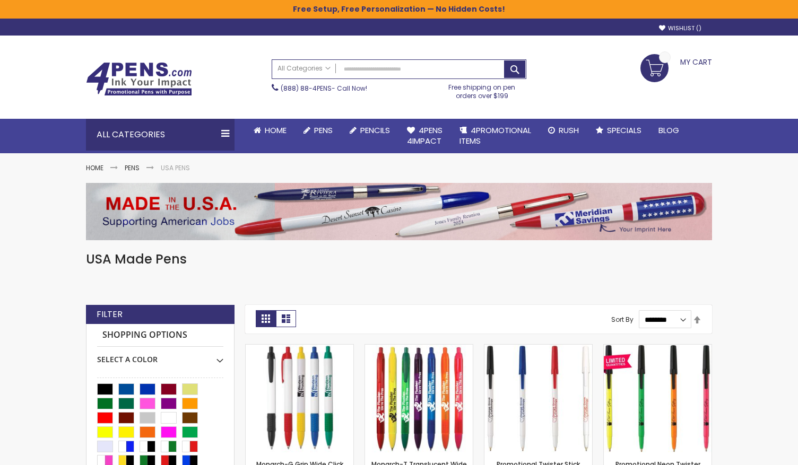 The image size is (798, 465). Describe the element at coordinates (538, 348) in the screenshot. I see `a: Promotional Twister Stick Plastic Ballpoint Pen` at that location.